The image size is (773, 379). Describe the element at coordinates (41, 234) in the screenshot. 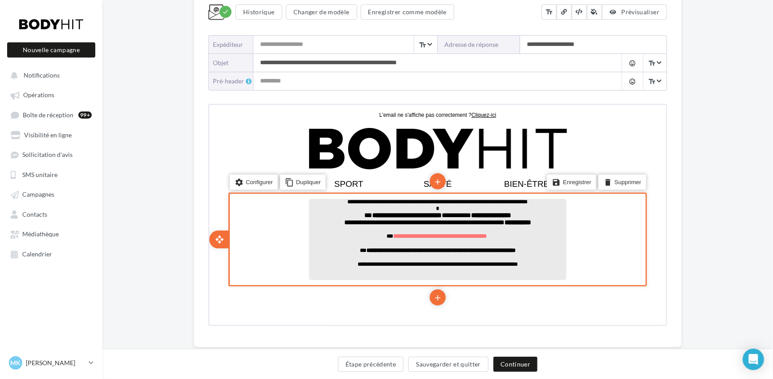

I see `span: Médiathèque` at that location.